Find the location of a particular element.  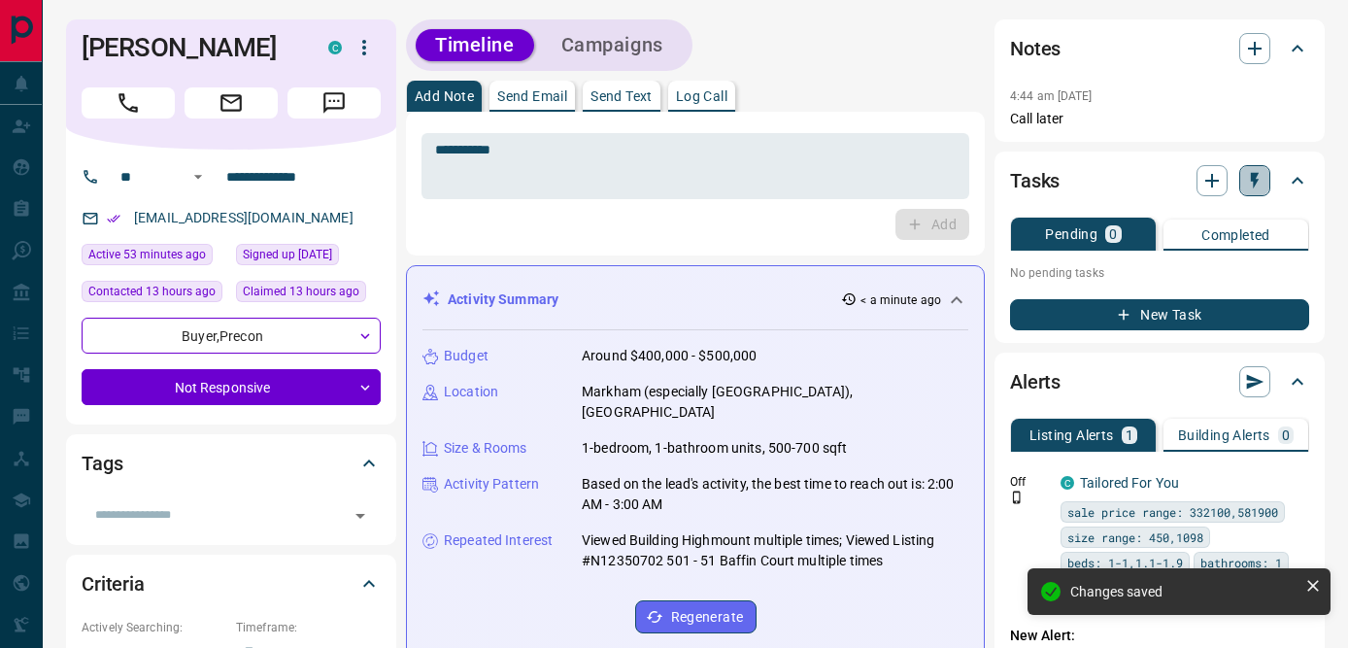

p: Send Text is located at coordinates (621, 96).